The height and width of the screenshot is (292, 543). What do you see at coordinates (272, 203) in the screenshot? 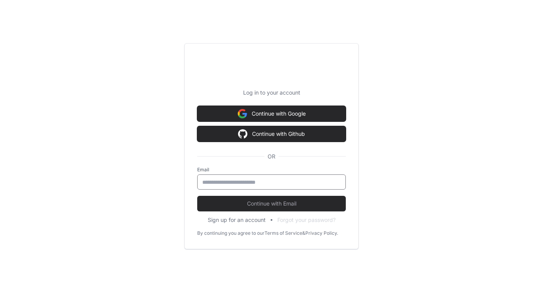
I see `button: Continue with Email` at bounding box center [272, 203].